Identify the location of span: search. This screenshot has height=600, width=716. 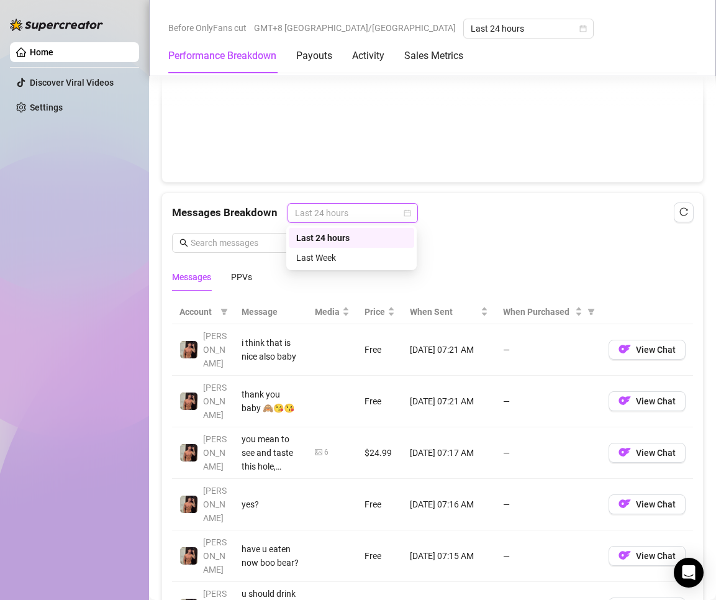
(184, 243).